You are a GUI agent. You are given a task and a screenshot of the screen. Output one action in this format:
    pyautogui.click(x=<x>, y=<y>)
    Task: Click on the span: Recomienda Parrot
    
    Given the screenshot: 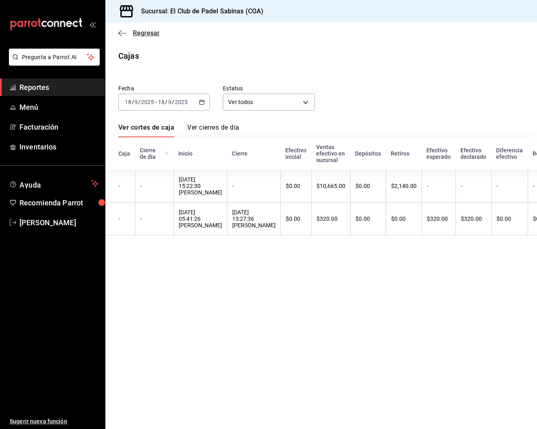 What is the action you would take?
    pyautogui.click(x=59, y=202)
    